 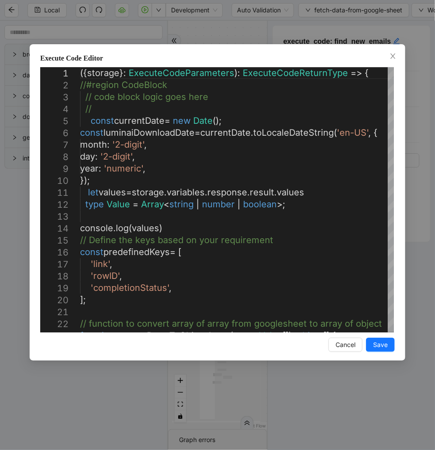 What do you see at coordinates (88, 157) in the screenshot?
I see `span: day` at bounding box center [88, 157].